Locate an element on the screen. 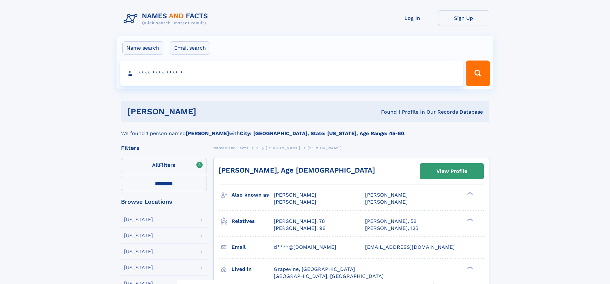 This screenshot has height=284, width=610. h3: Relatives is located at coordinates (253, 221).